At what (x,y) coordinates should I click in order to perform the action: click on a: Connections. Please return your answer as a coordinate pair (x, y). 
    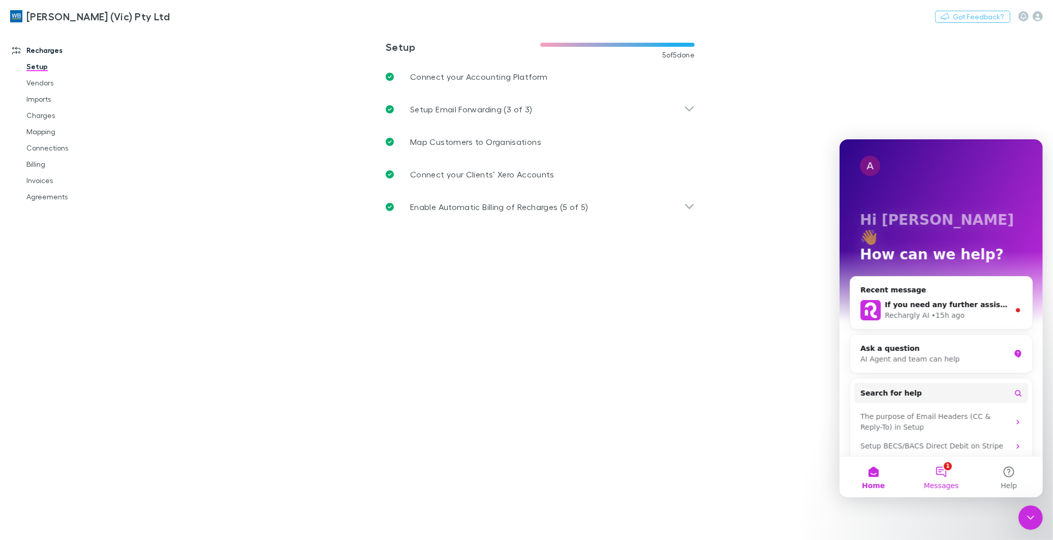
    Looking at the image, I should click on (78, 148).